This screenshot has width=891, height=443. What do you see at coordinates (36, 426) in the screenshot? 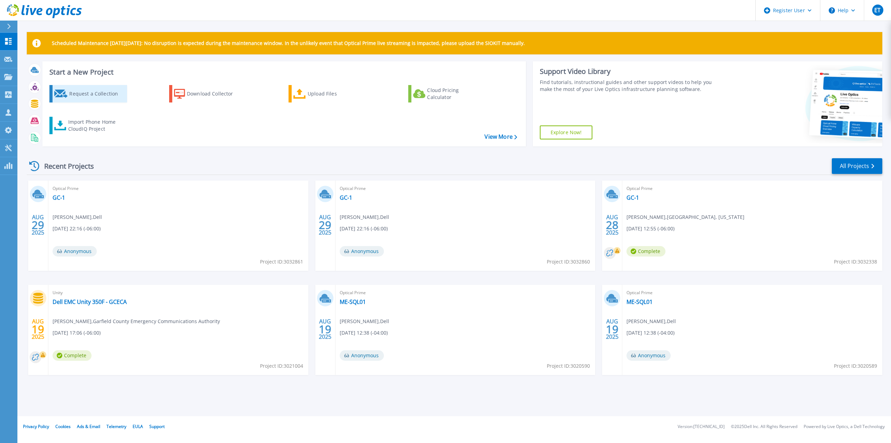
I see `a: Privacy Policy` at bounding box center [36, 426].